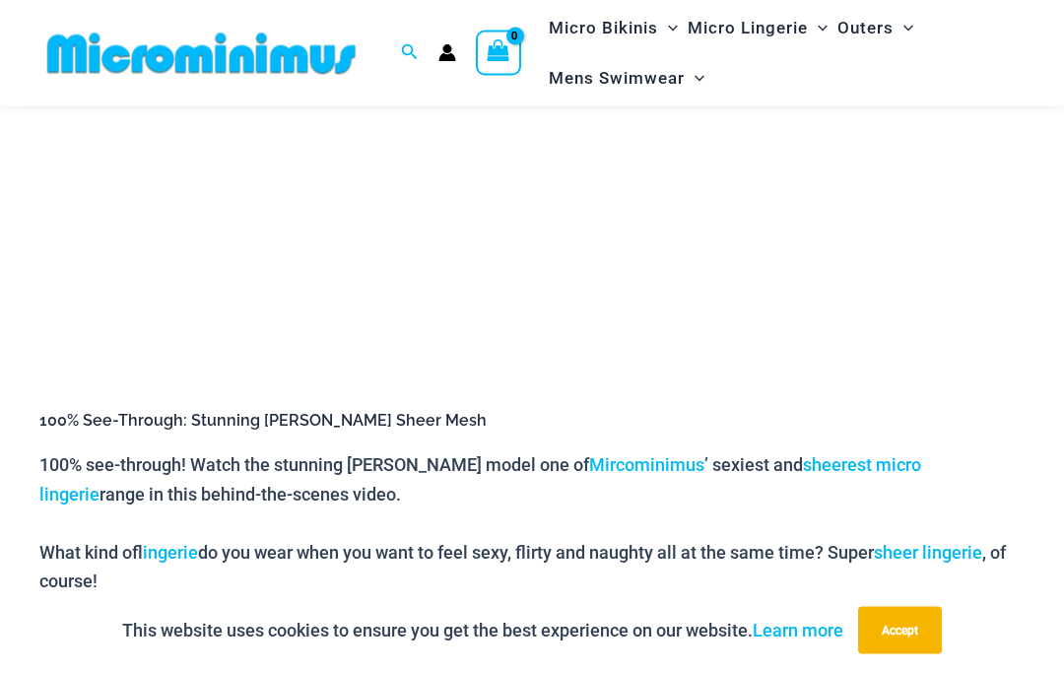  What do you see at coordinates (483, 630) in the screenshot?
I see `p: This website uses cookies to ensure you get the best experience on our website.` at bounding box center [483, 630].